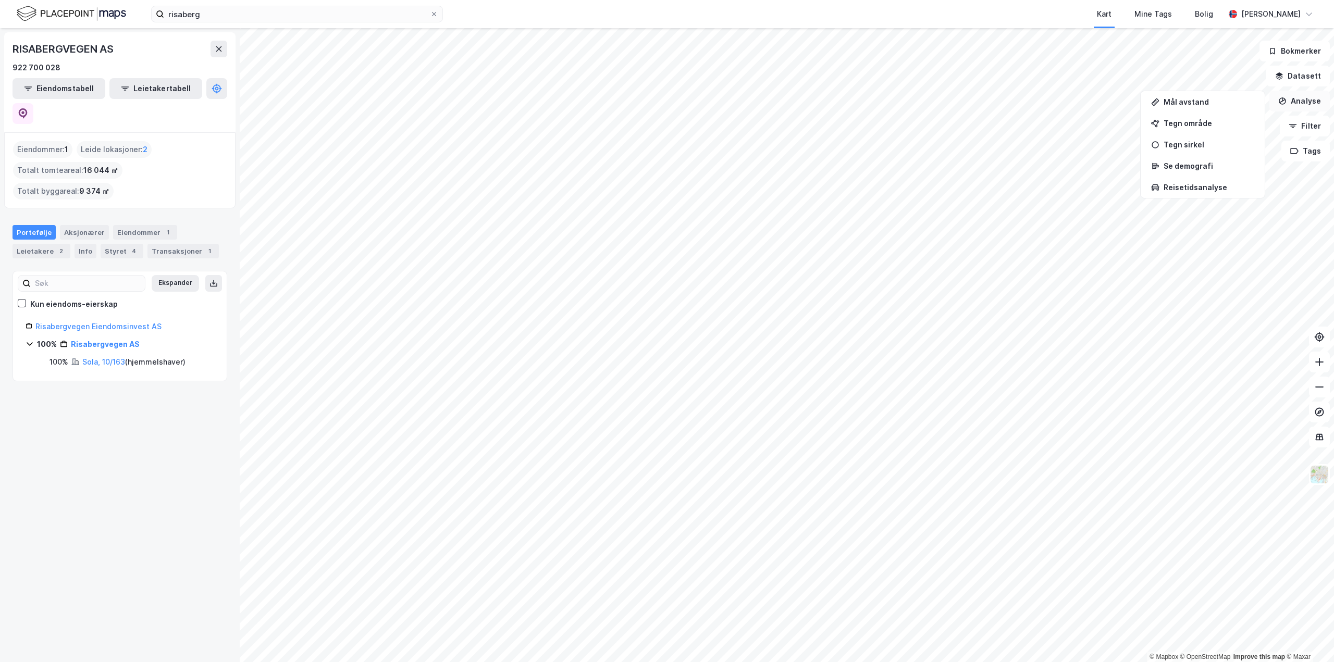 This screenshot has height=662, width=1334. I want to click on div: Portefølje, so click(34, 232).